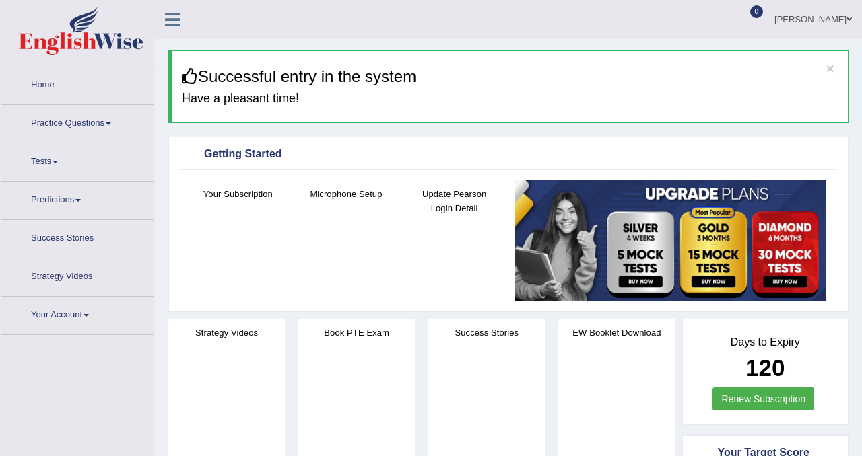 The width and height of the screenshot is (862, 456). I want to click on a: Success Stories, so click(77, 237).